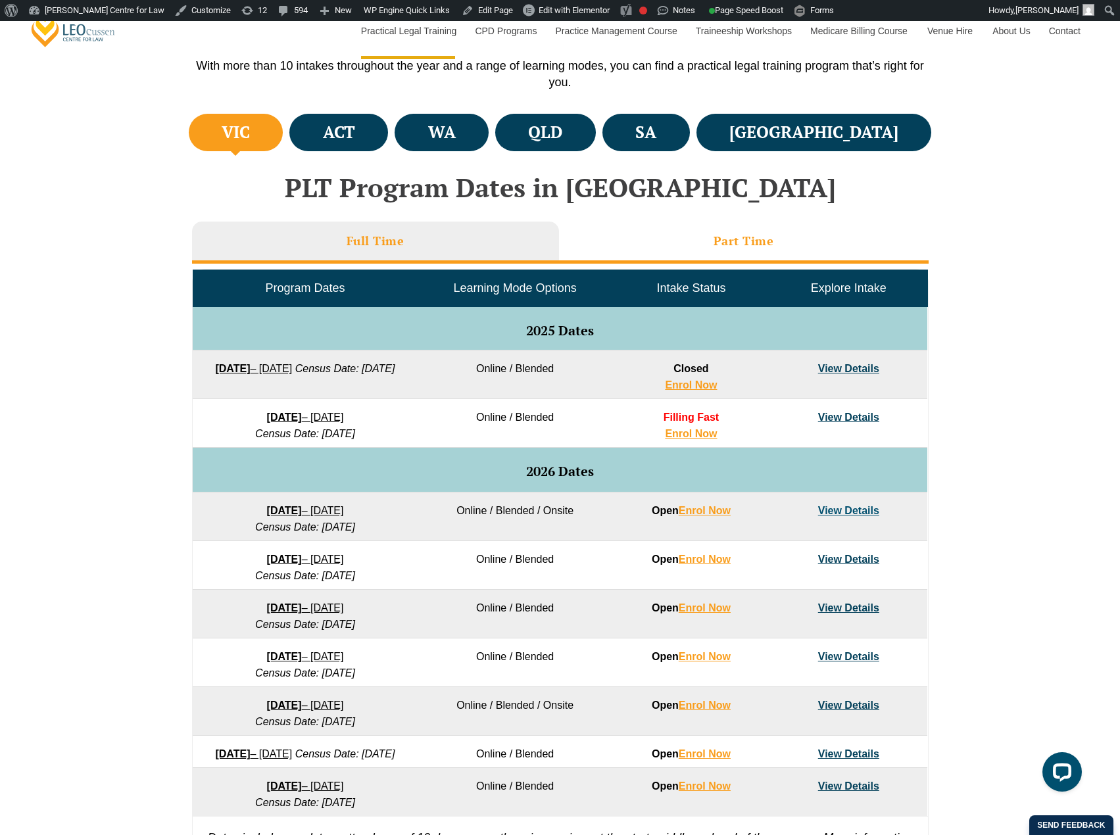 The height and width of the screenshot is (835, 1120). Describe the element at coordinates (744, 241) in the screenshot. I see `h3: Part Time` at that location.